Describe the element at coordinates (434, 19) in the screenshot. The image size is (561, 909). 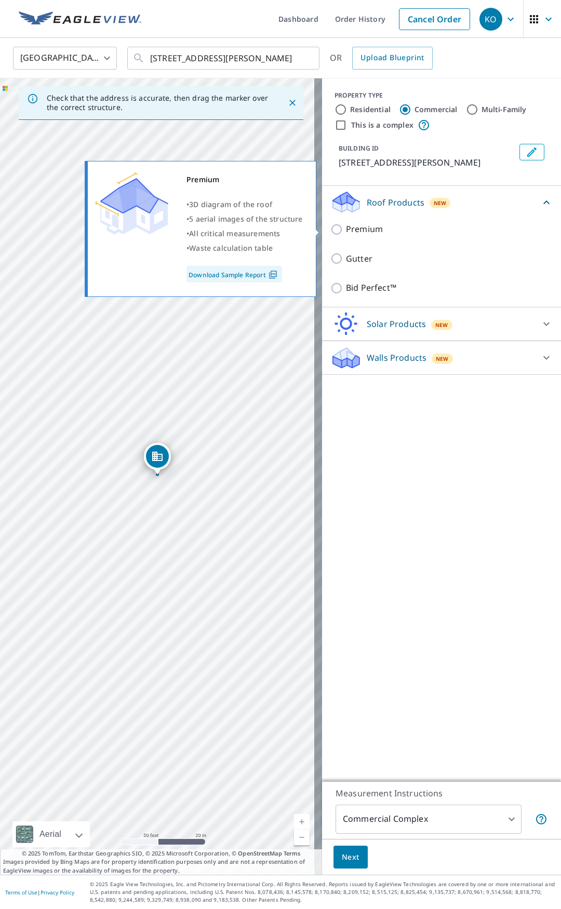
I see `a: Cancel Order` at that location.